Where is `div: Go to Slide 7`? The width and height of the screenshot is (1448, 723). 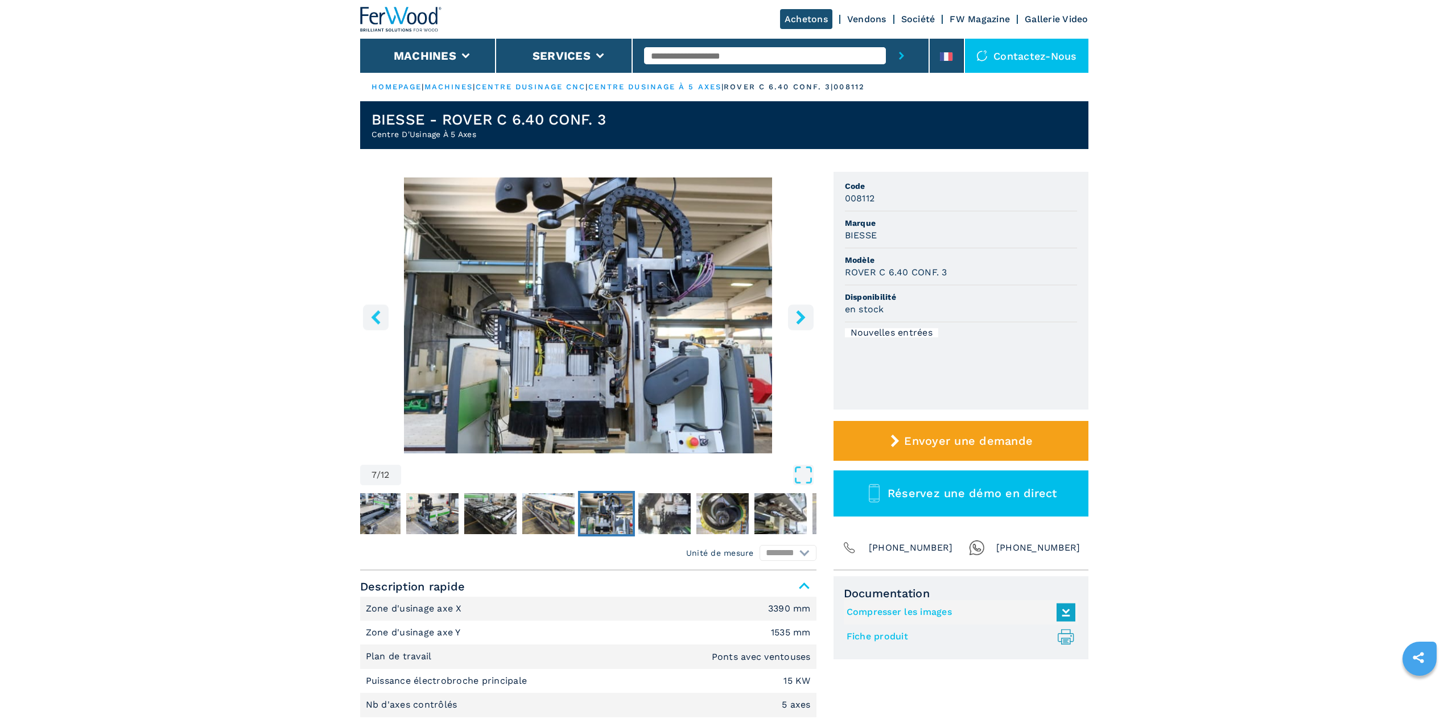
div: Go to Slide 7 is located at coordinates (588, 315).